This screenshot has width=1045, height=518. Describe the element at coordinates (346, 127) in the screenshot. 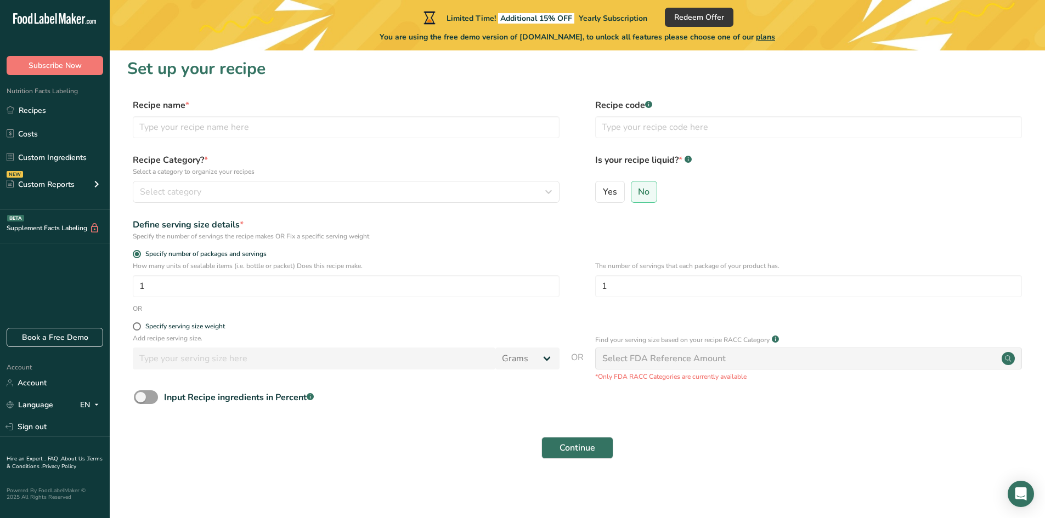

I see `input: Type your recipe name here` at that location.